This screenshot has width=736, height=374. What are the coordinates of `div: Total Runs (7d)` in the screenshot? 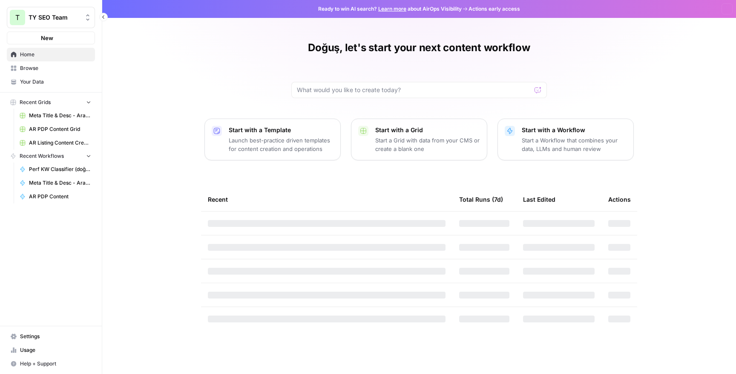 It's located at (481, 199).